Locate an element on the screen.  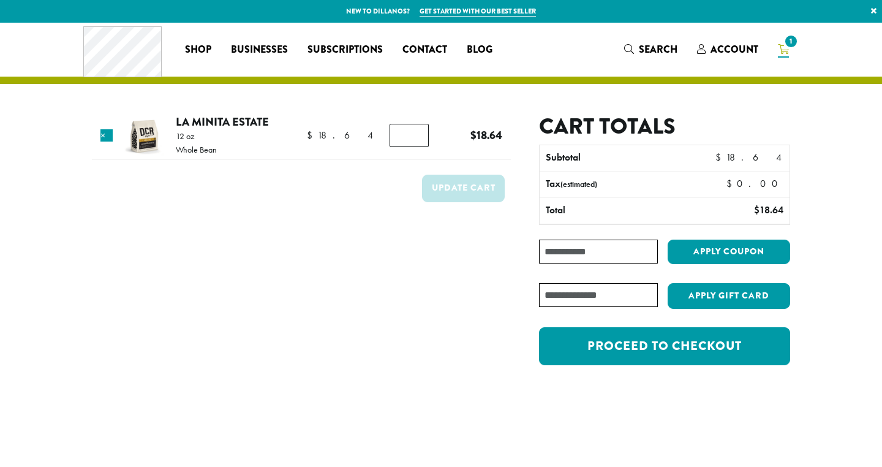
span: Contact is located at coordinates (425, 50).